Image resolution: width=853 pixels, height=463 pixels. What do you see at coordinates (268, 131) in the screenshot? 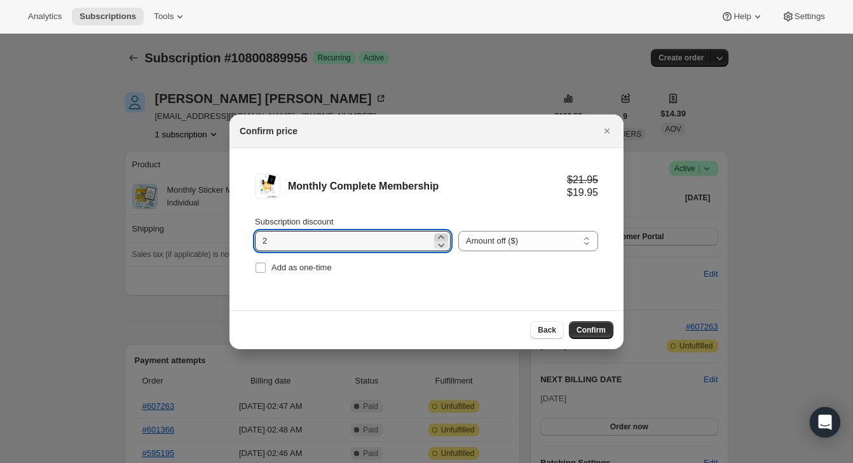
I see `h2: Confirm price` at bounding box center [268, 131].